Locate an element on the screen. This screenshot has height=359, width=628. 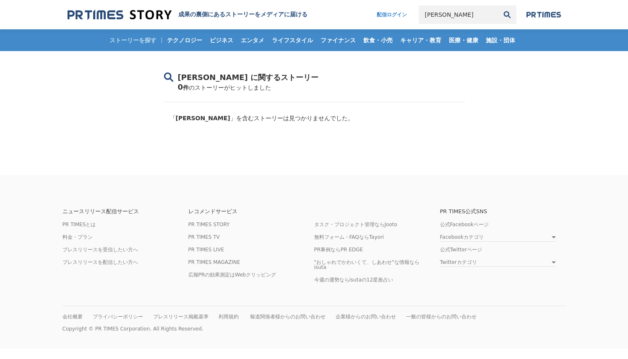
a: PR TIMESとは is located at coordinates (79, 225).